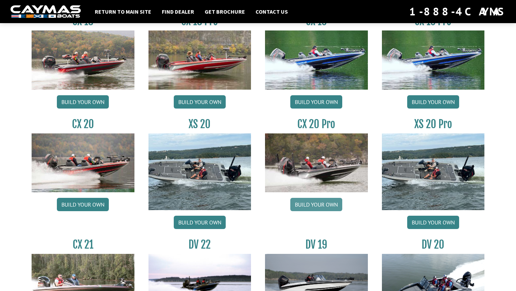 This screenshot has width=516, height=291. Describe the element at coordinates (200, 245) in the screenshot. I see `h3: DV 22` at that location.